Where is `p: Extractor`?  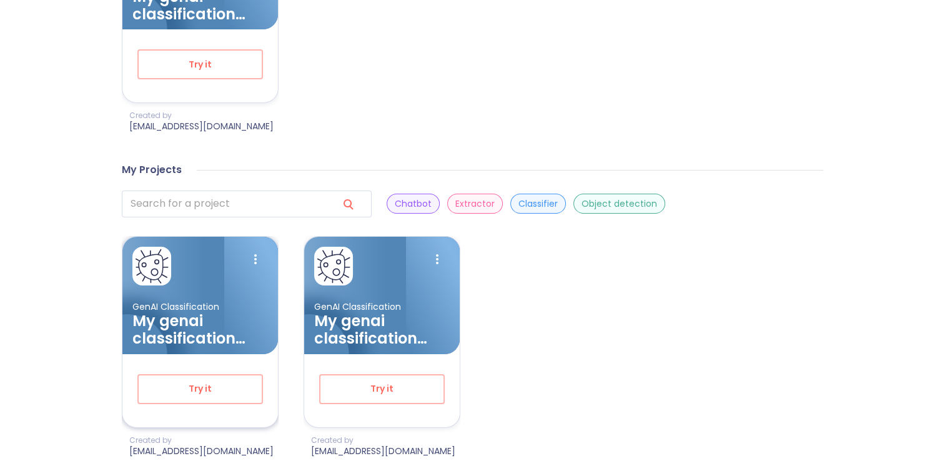 p: Extractor is located at coordinates (474, 204).